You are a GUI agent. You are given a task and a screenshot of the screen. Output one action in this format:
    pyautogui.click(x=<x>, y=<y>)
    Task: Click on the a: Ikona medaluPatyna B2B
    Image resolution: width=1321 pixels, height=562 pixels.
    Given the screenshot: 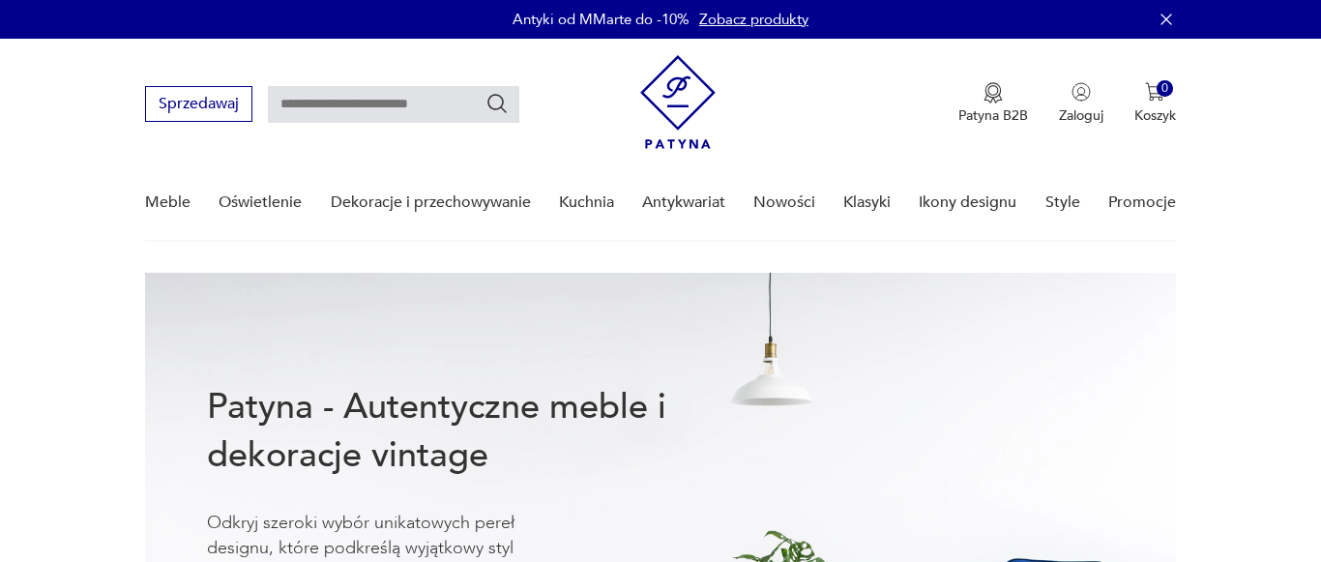 What is the action you would take?
    pyautogui.click(x=993, y=103)
    